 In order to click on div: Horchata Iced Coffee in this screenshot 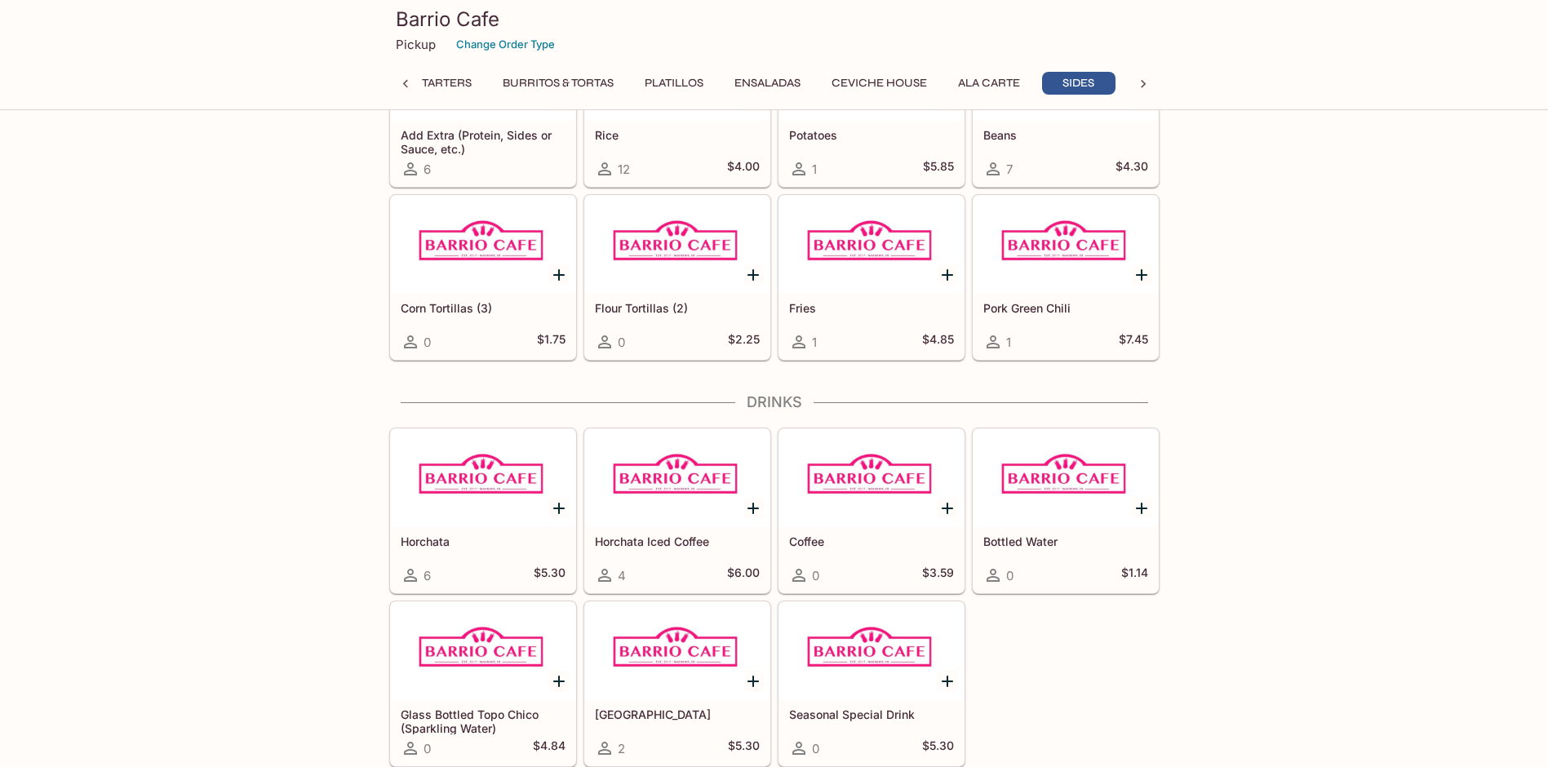, I will do `click(677, 478)`.